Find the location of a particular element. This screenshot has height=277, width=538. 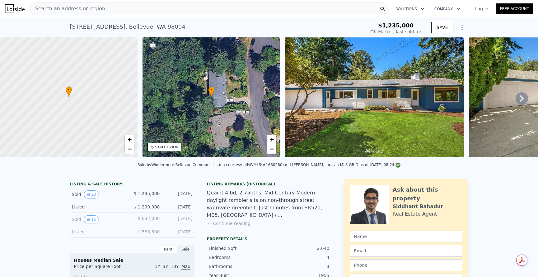

span: $ 1,235,000 is located at coordinates (147, 193).